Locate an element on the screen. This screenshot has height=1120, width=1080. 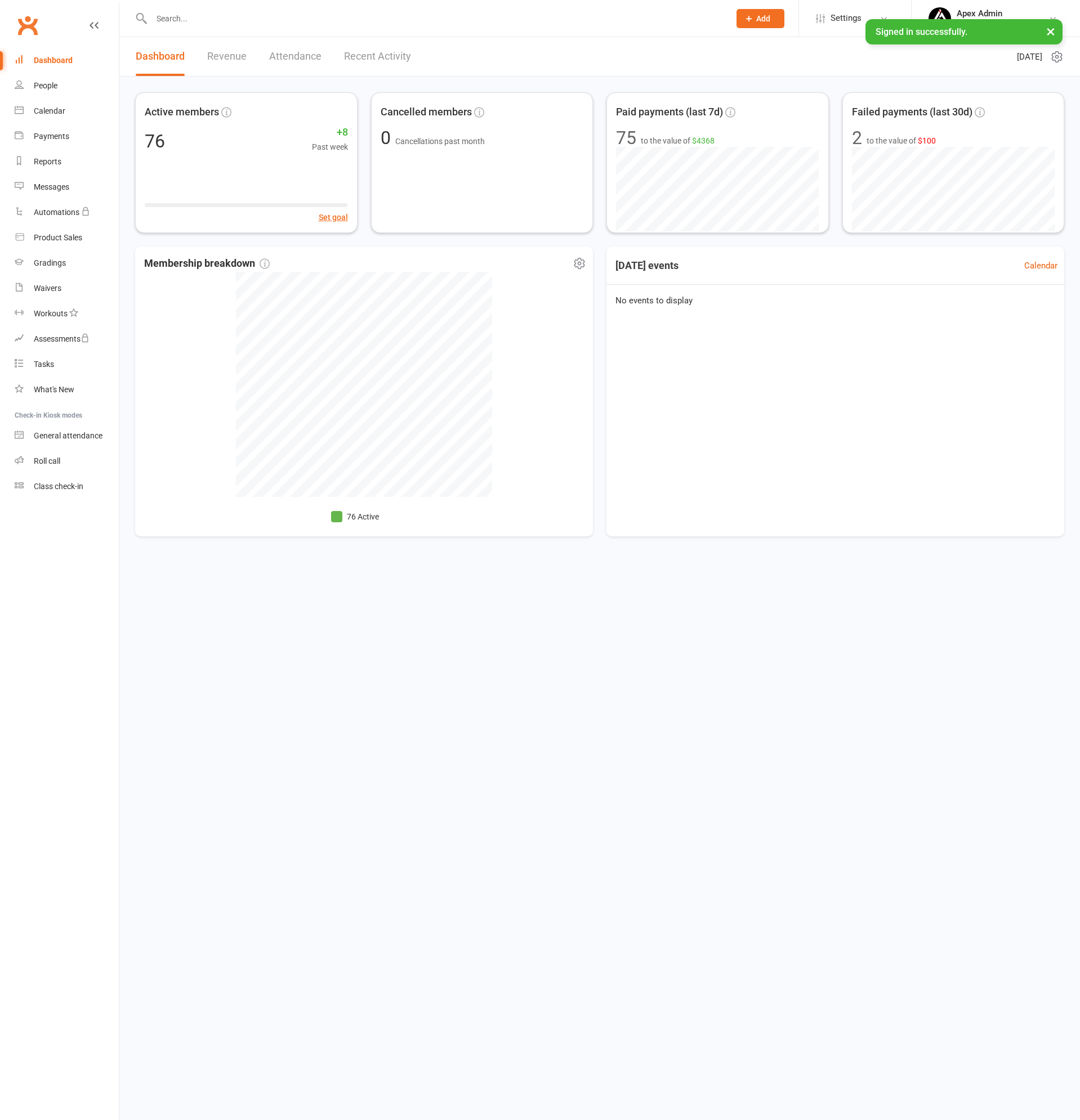
a: Tasks is located at coordinates (66, 364).